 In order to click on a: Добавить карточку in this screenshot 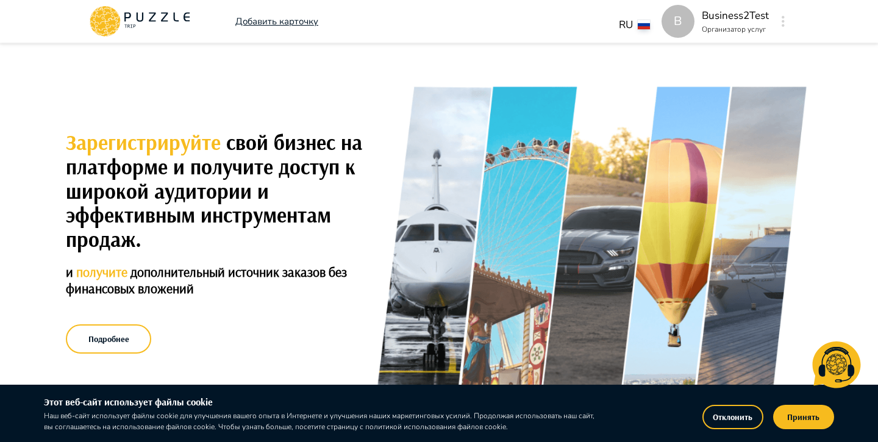, I will do `click(277, 21)`.